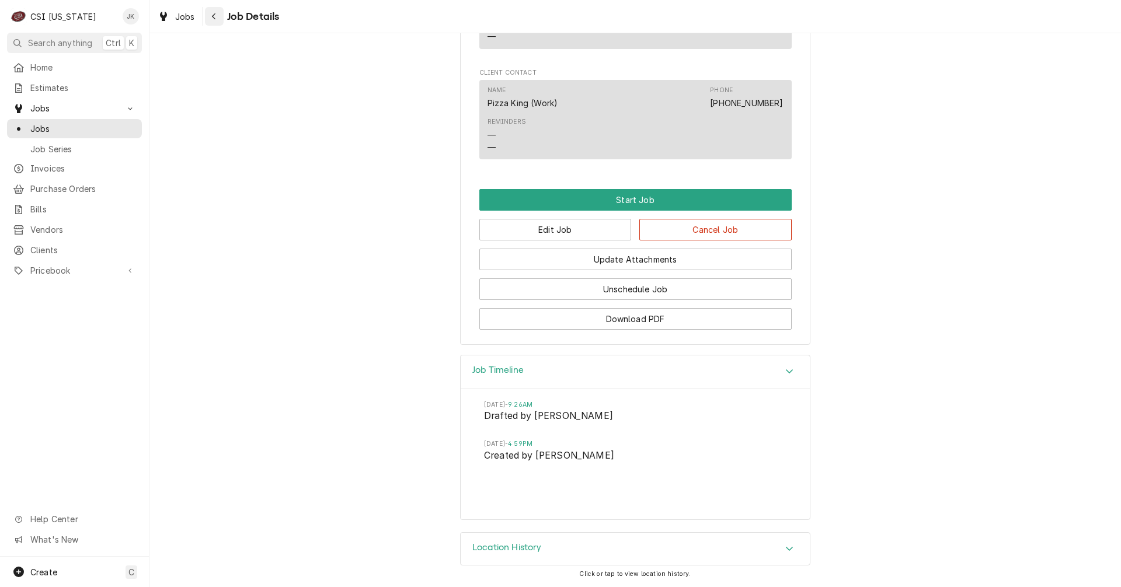 This screenshot has height=587, width=1121. I want to click on a: Purchase Orders, so click(74, 189).